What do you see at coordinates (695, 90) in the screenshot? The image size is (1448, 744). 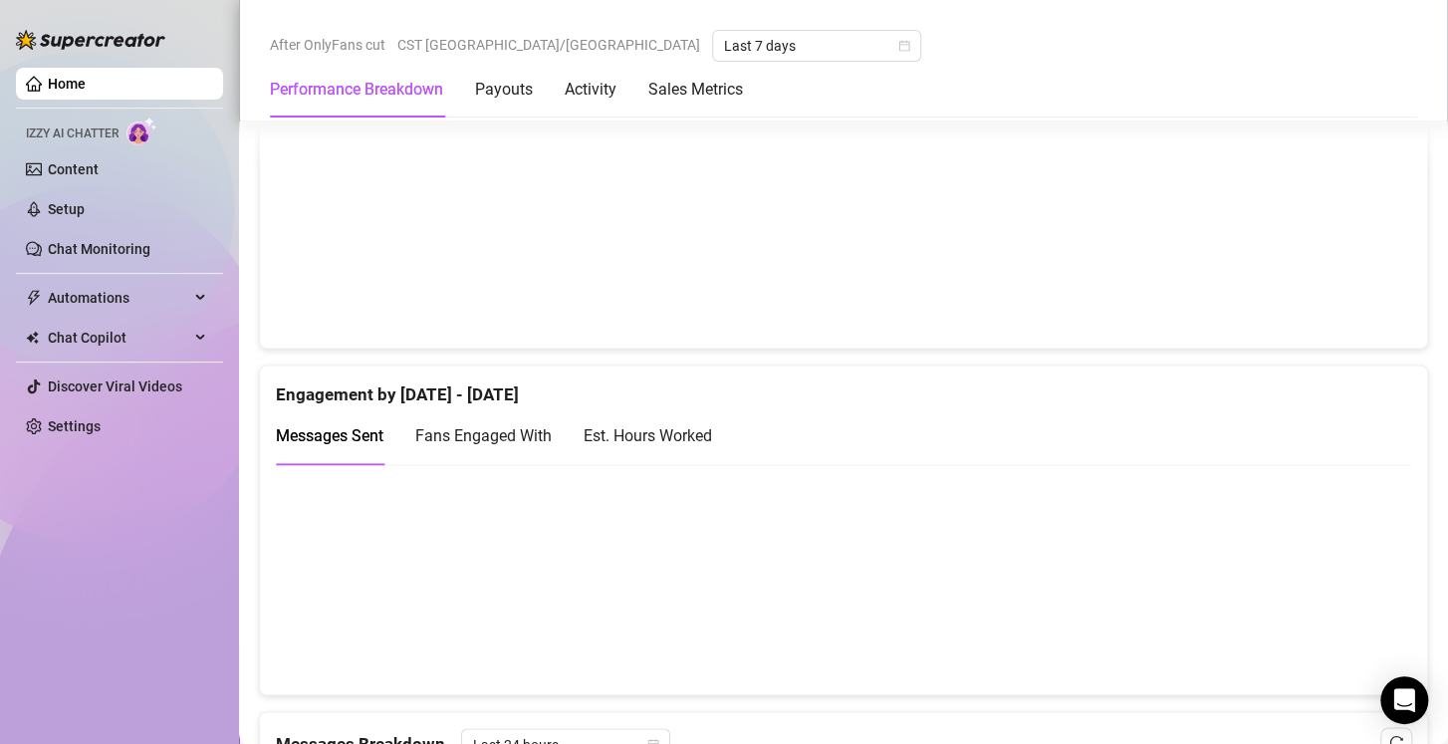 I see `div: Sales Metrics` at bounding box center [695, 90].